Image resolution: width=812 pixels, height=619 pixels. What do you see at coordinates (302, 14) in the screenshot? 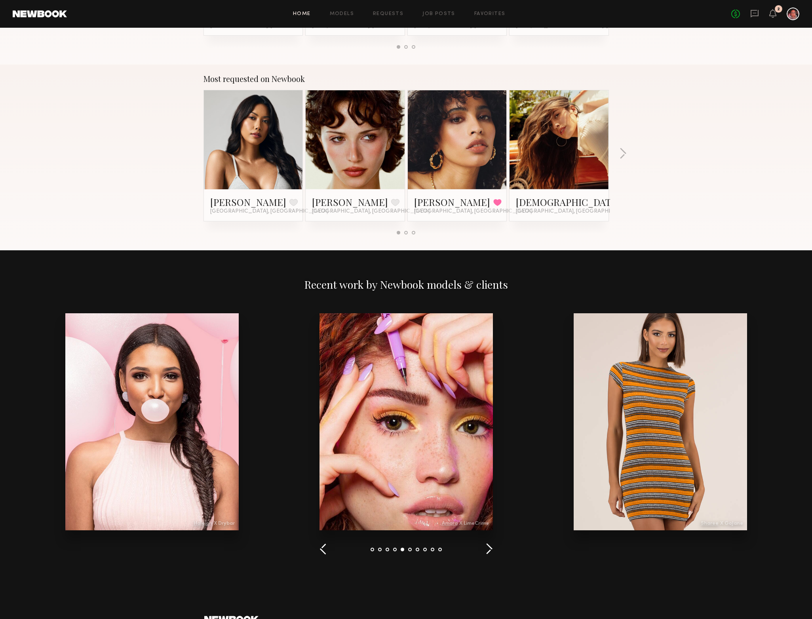
I see `a: Home` at bounding box center [302, 14].